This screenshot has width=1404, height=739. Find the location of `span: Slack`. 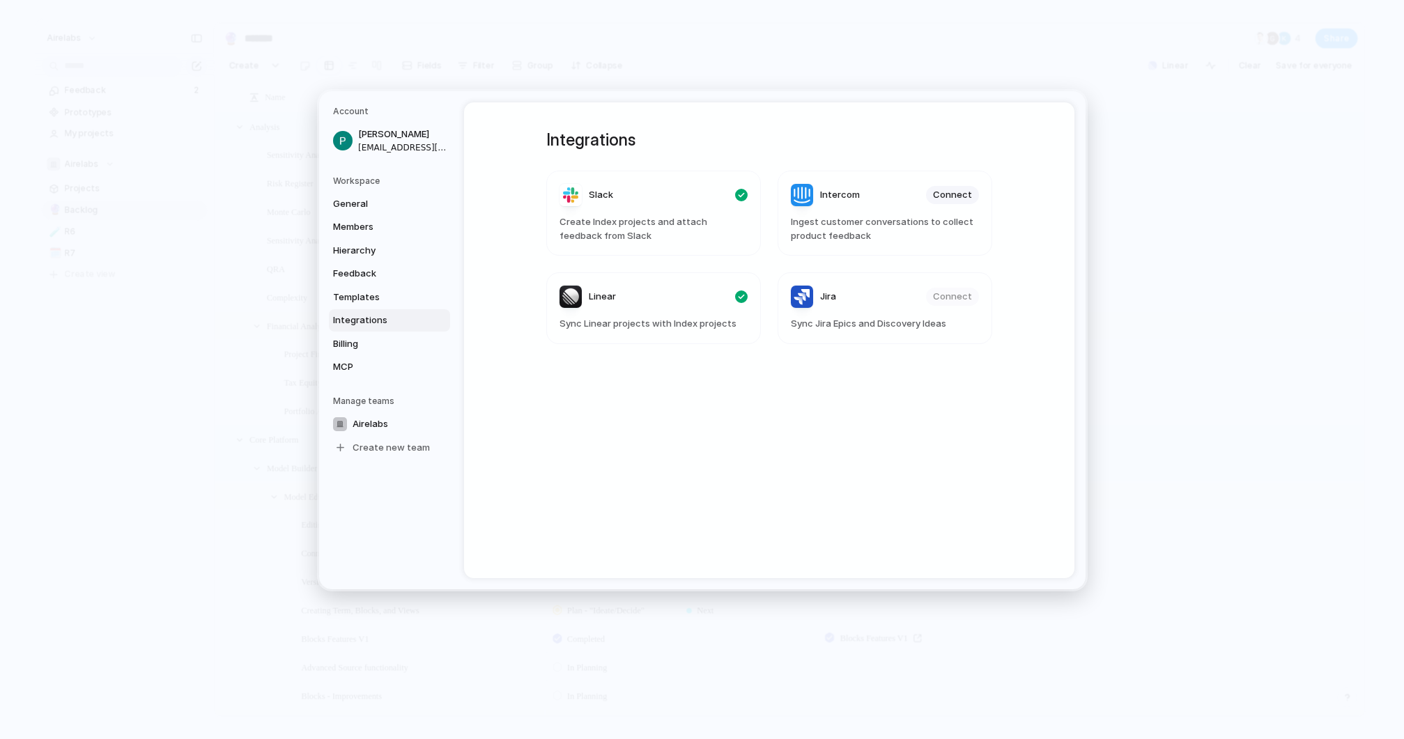

span: Slack is located at coordinates (601, 195).